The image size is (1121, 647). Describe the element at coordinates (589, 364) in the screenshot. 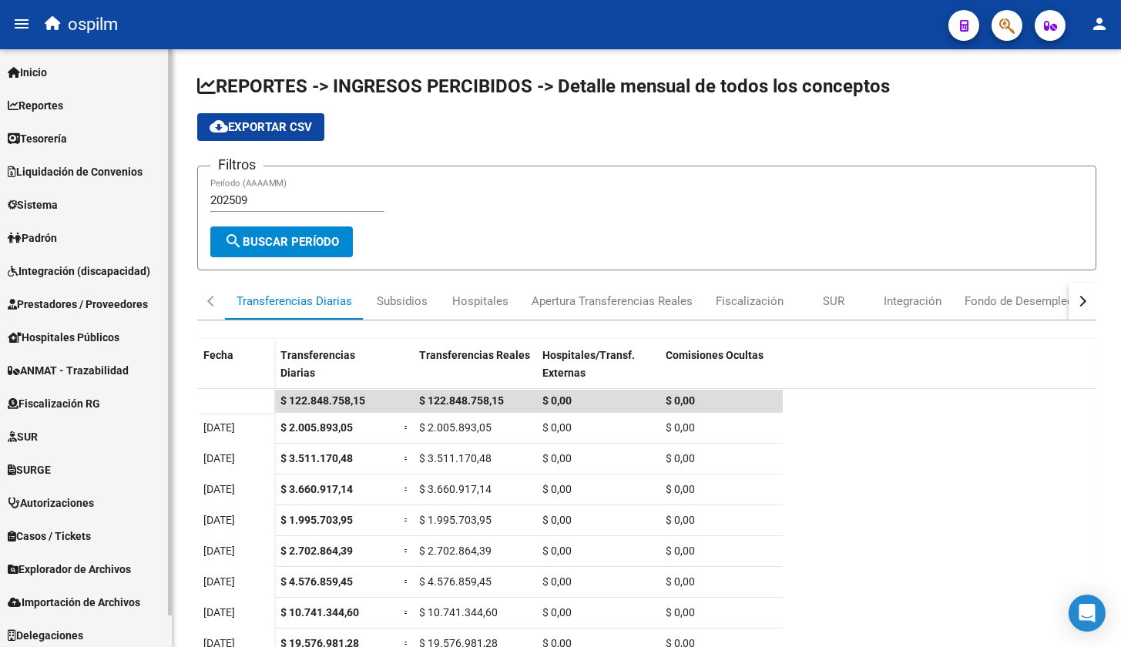

I see `span: Hospitales/Transf. Externas` at that location.